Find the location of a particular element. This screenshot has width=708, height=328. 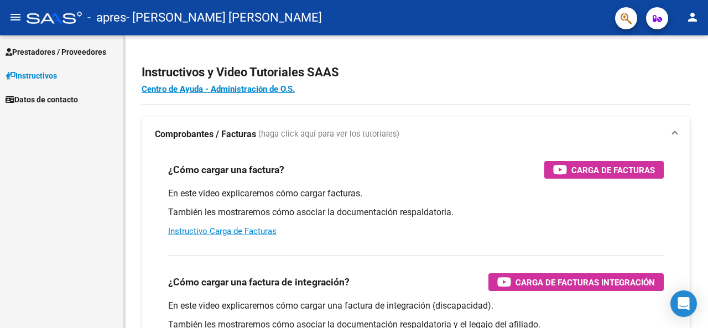

a: Centro de Ayuda - Administración de O.S. is located at coordinates (218, 89).